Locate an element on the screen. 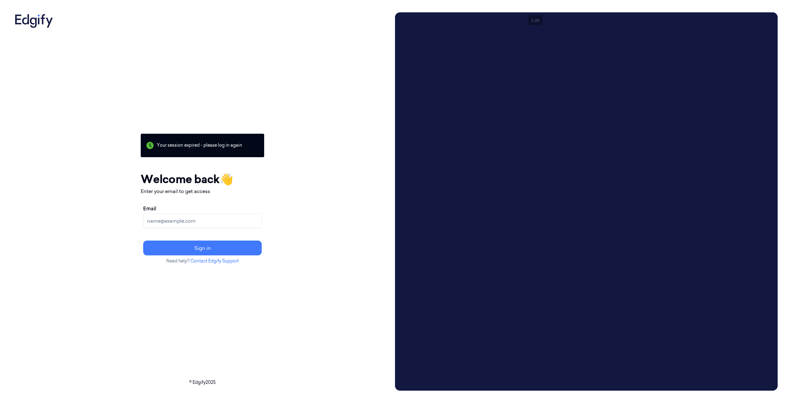 This screenshot has height=403, width=790. p: Need help? is located at coordinates (202, 261).